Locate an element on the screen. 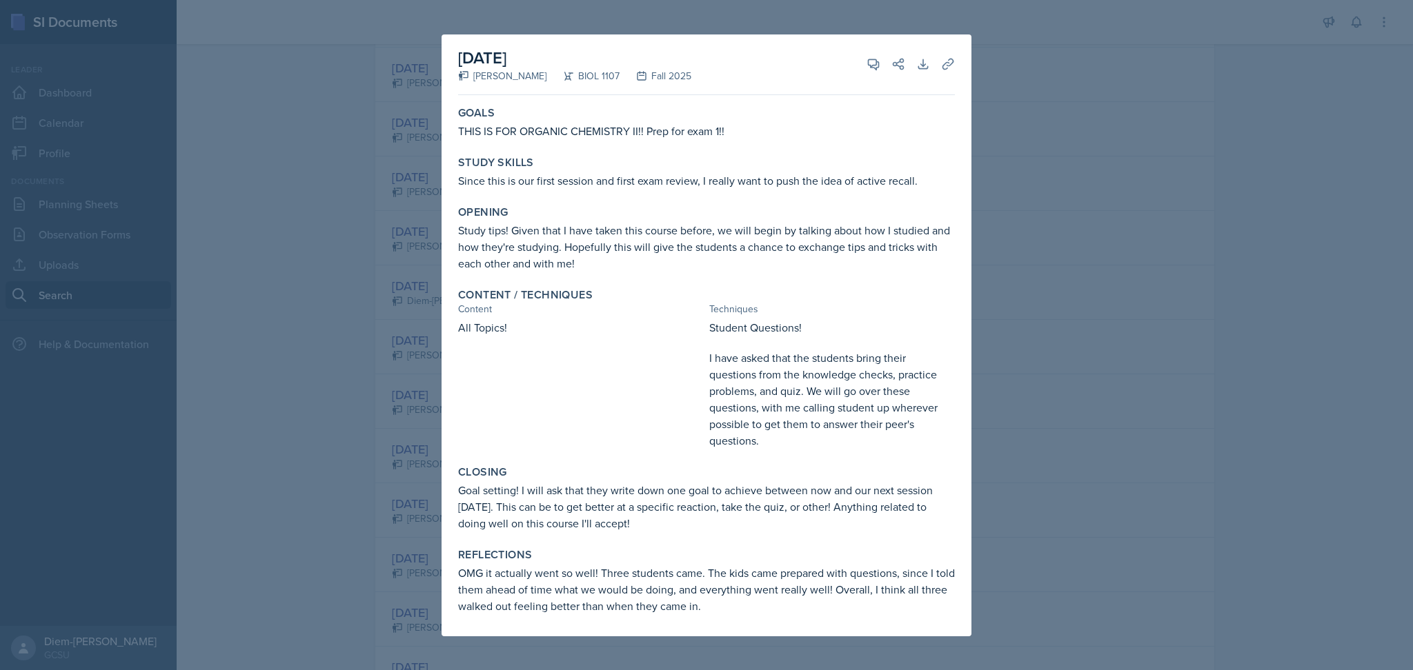 The width and height of the screenshot is (1413, 670). label: Goals is located at coordinates (476, 113).